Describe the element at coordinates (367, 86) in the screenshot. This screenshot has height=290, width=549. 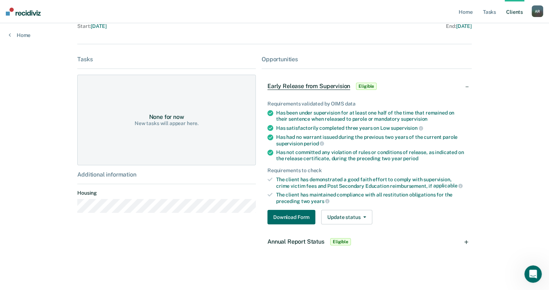
I see `div: Early Release from SupervisionEligible` at that location.